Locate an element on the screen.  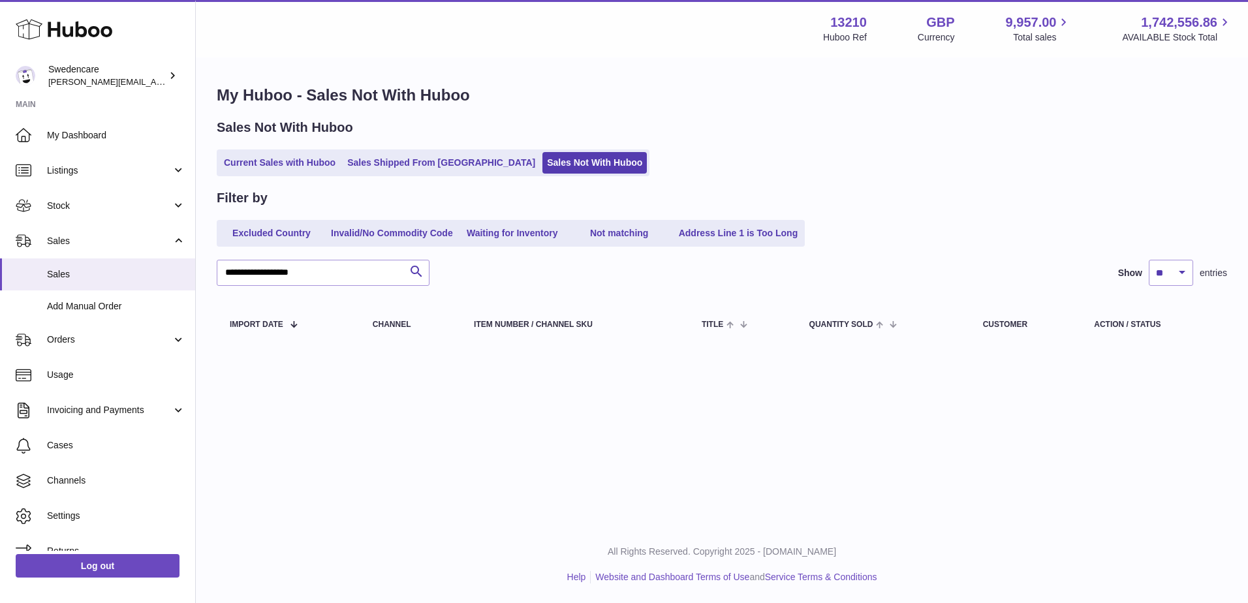
span: Cases is located at coordinates (116, 445).